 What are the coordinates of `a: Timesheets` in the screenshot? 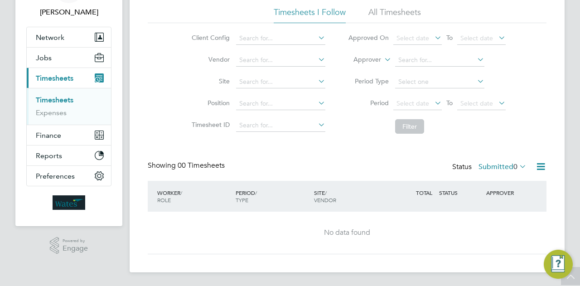 It's located at (54, 100).